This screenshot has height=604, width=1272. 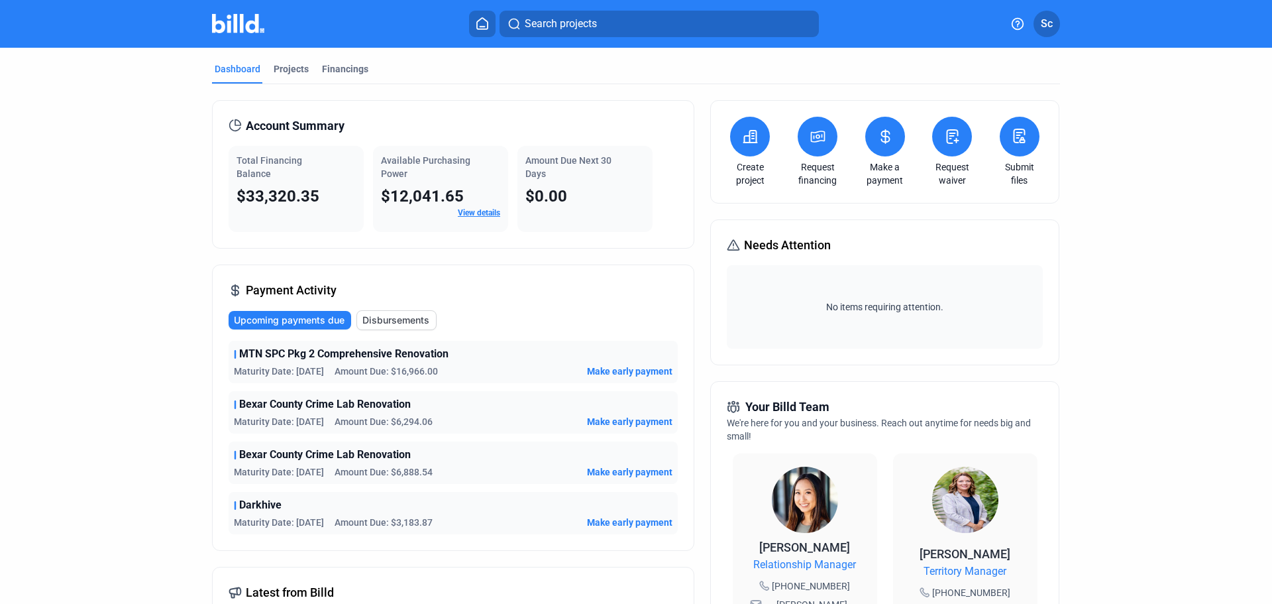 I want to click on span: Needs Attention, so click(x=787, y=245).